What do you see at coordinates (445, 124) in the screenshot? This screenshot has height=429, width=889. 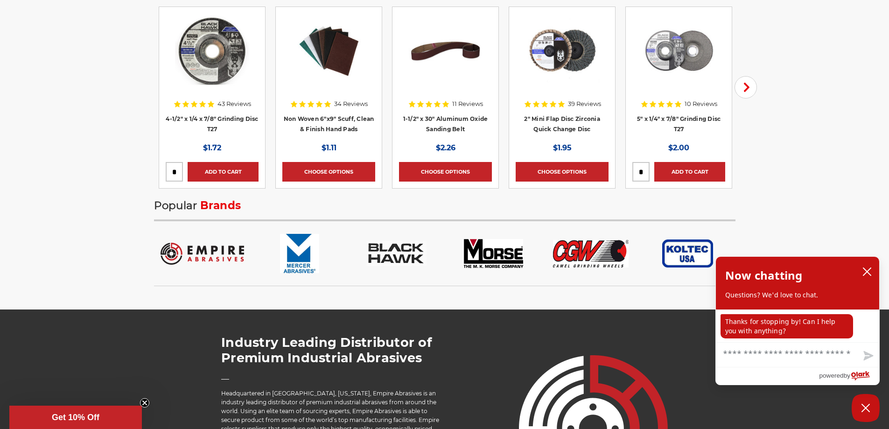 I see `a: 1-1/2" x 30" Aluminum Oxide Sanding Belt` at bounding box center [445, 124].